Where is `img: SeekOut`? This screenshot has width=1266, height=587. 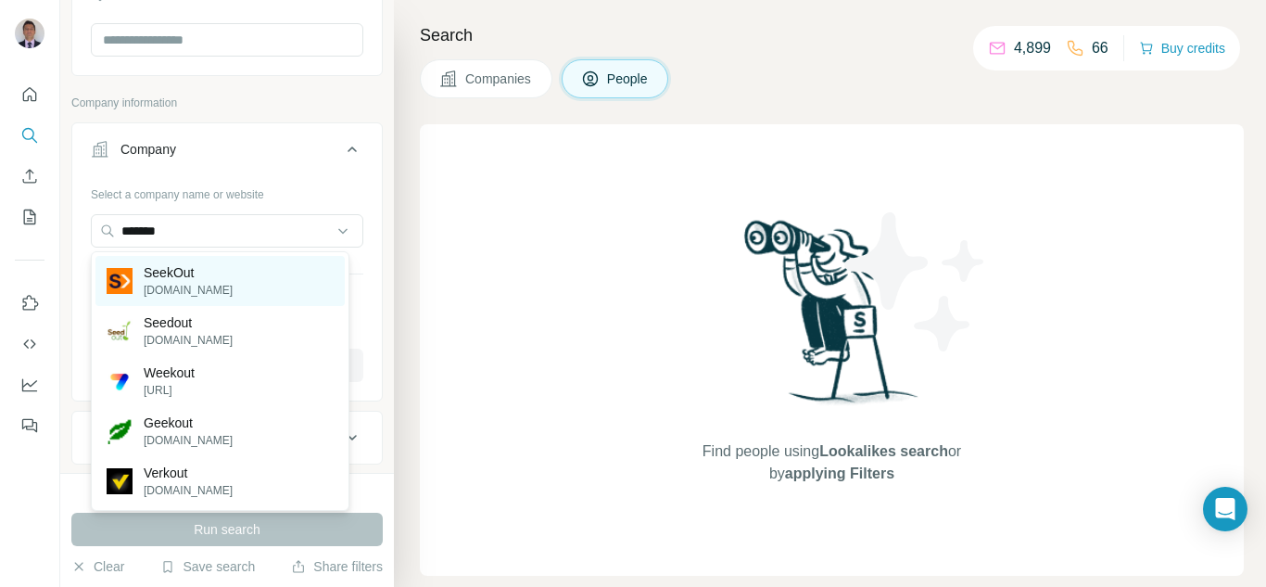
img: SeekOut is located at coordinates (120, 281).